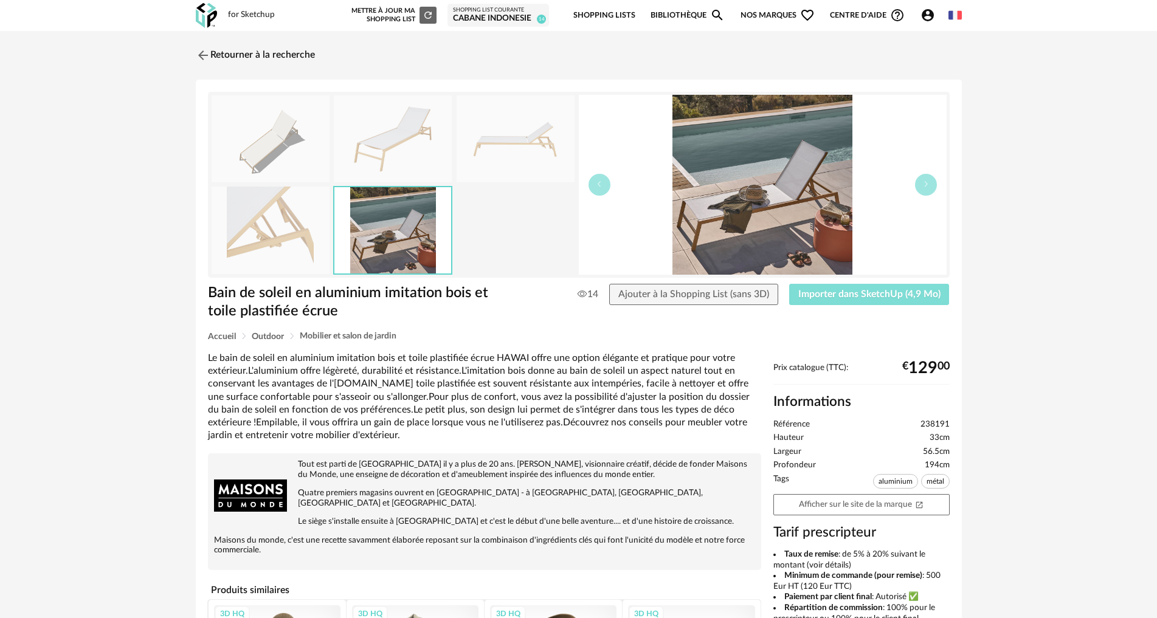 The image size is (1157, 618). What do you see at coordinates (485, 397) in the screenshot?
I see `div: Le bain de soleil en aluminium imitation bois et toile plastifiée écrue HAWAI offre une option él...` at bounding box center [485, 397].